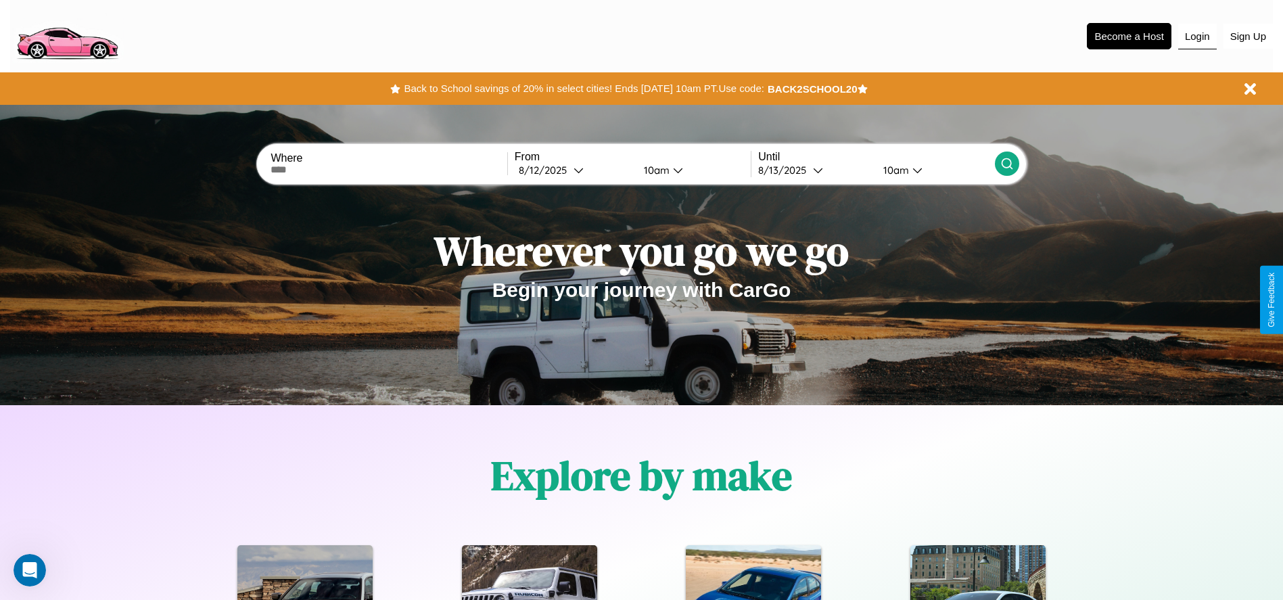 This screenshot has width=1283, height=600. Describe the element at coordinates (1272, 300) in the screenshot. I see `div: Give Feedback` at that location.